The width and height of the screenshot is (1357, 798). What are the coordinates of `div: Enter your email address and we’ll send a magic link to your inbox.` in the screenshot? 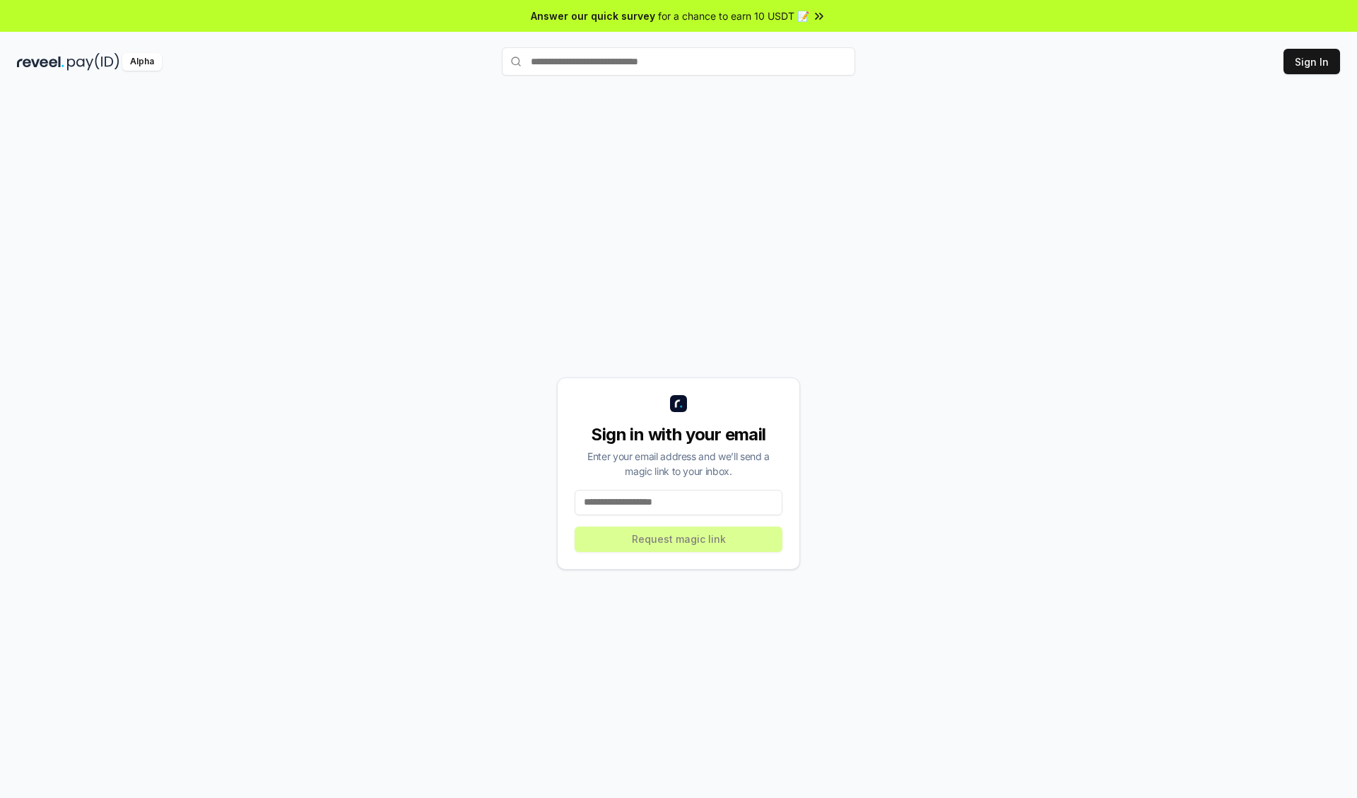 It's located at (679, 464).